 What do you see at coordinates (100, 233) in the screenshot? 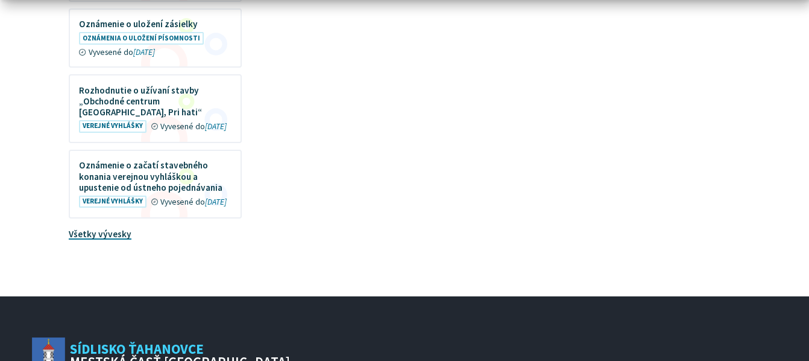
I see `a: Všetky vývesky` at bounding box center [100, 233].